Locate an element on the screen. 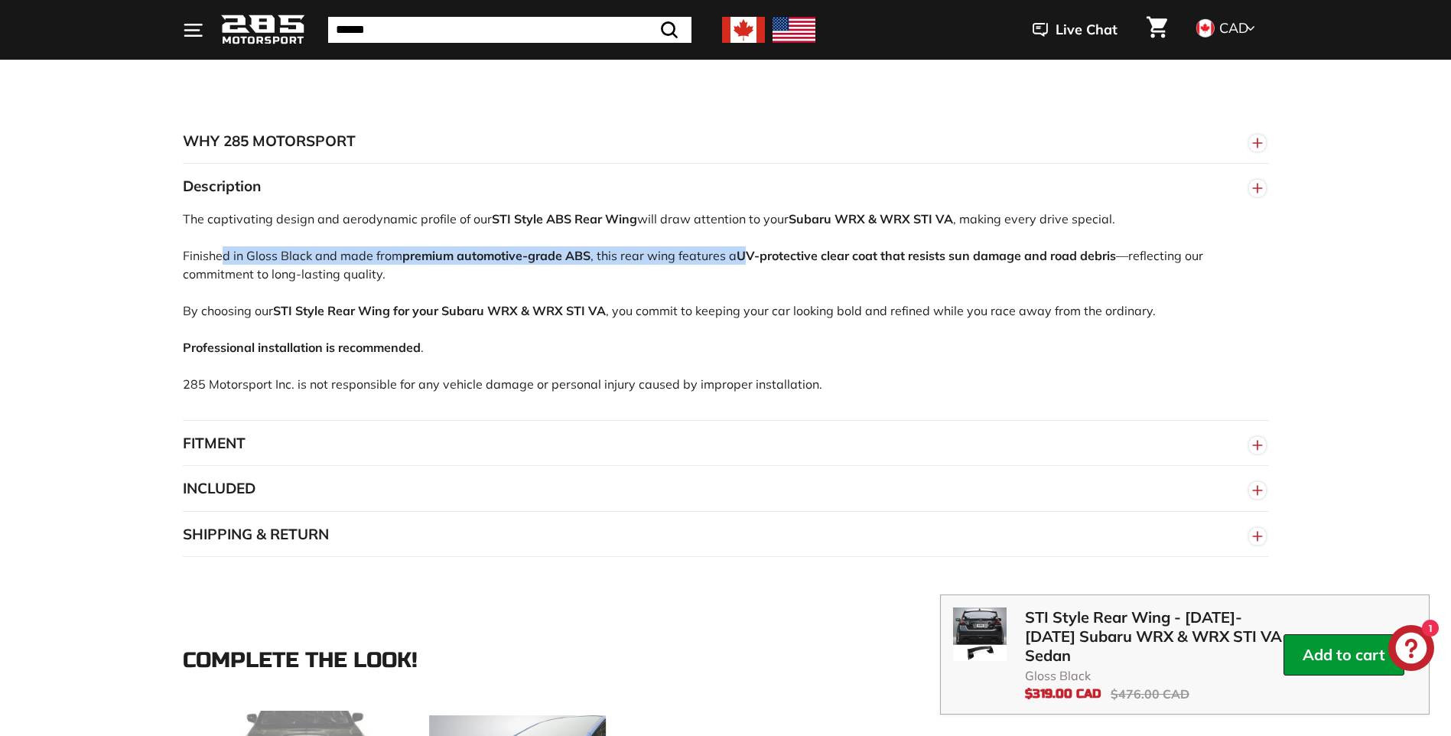  img: Logo_285_Motorsport_areodynamics_components is located at coordinates (263, 30).